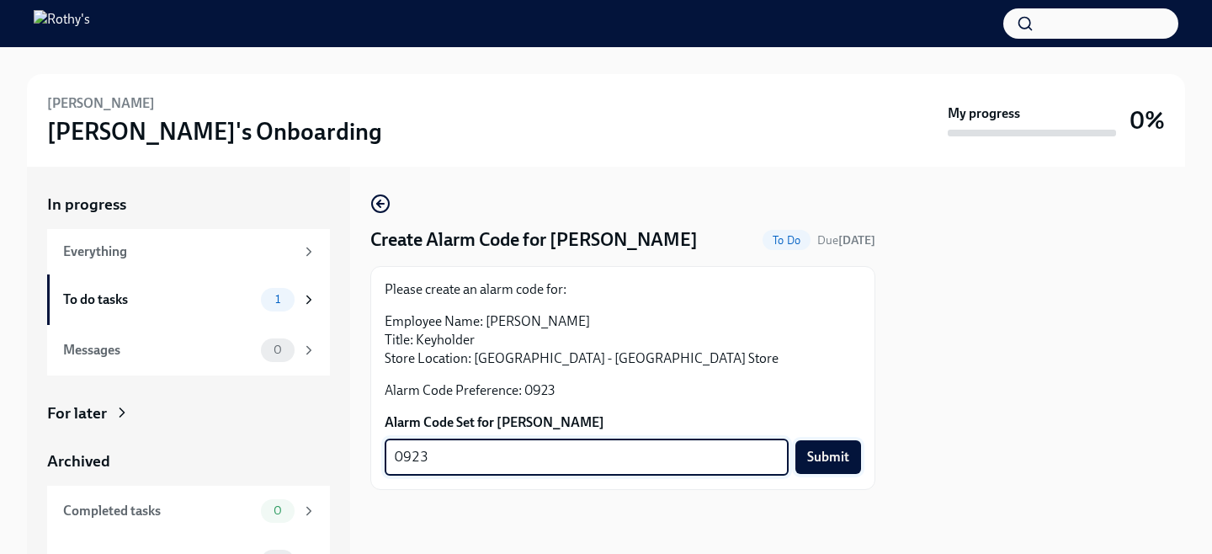  Describe the element at coordinates (178, 252) in the screenshot. I see `div: Everything` at that location.